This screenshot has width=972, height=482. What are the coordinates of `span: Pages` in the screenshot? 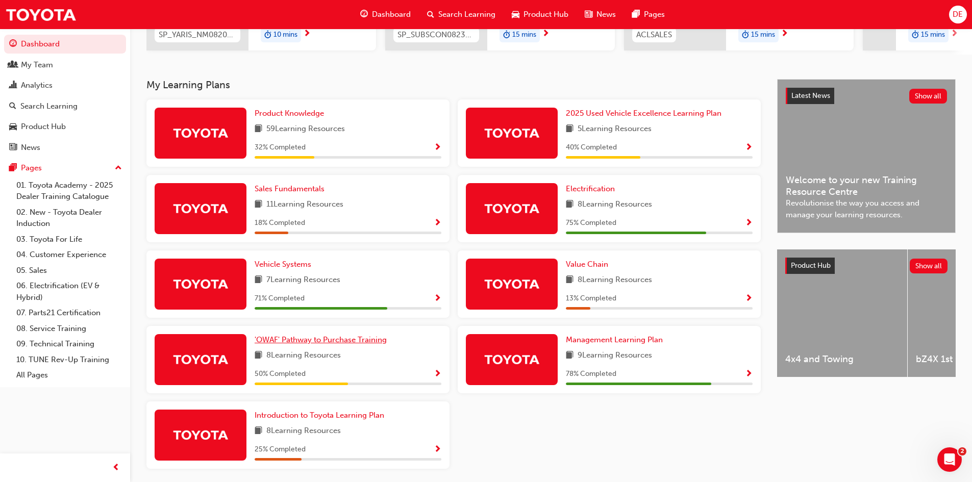 It's located at (654, 14).